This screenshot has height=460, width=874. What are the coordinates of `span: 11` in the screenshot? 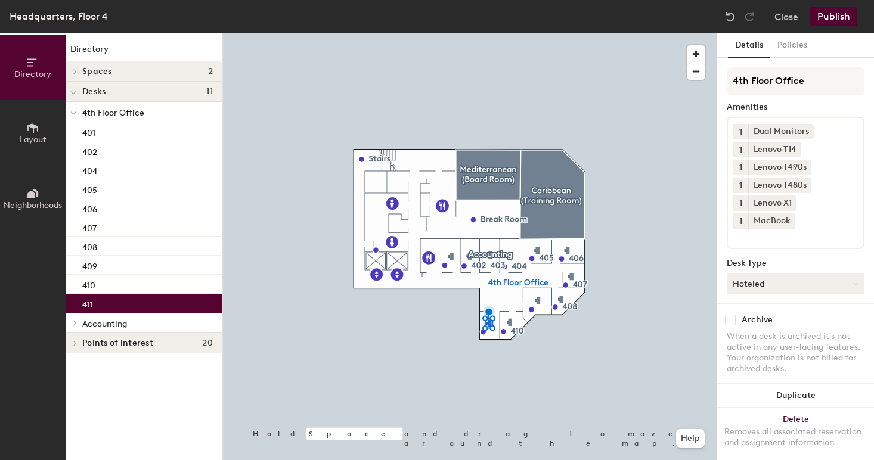 It's located at (209, 92).